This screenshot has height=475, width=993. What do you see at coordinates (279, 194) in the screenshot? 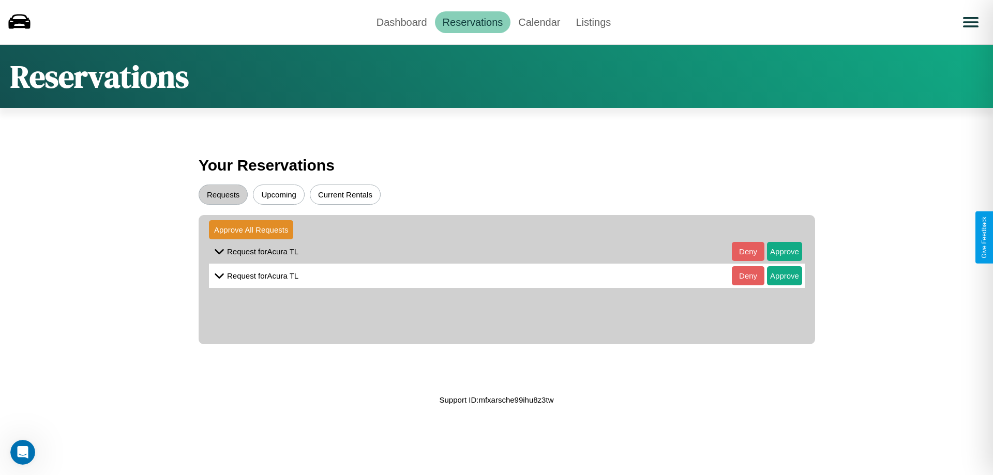
I see `button: Upcoming` at bounding box center [279, 194].